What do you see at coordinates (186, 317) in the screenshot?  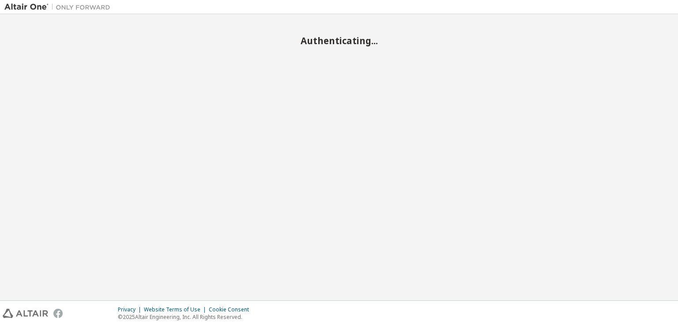 I see `p: © 2025 Altair Engineering, Inc. All Rights Reserved.` at bounding box center [186, 317].